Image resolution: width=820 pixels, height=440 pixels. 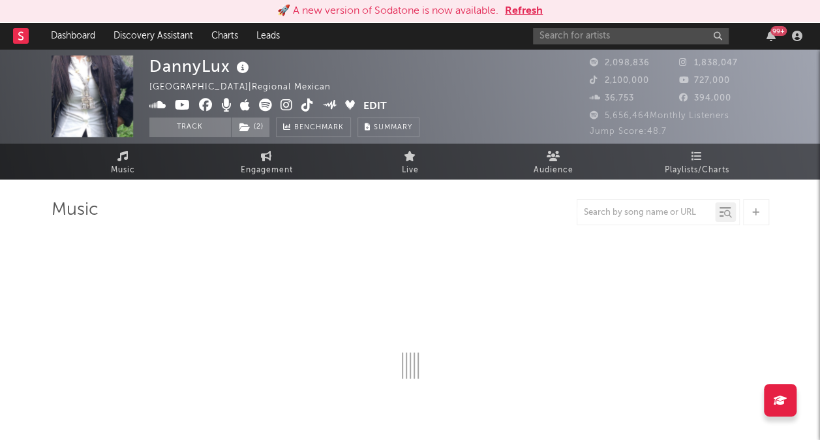 What do you see at coordinates (524, 11) in the screenshot?
I see `button: Refresh` at bounding box center [524, 11].